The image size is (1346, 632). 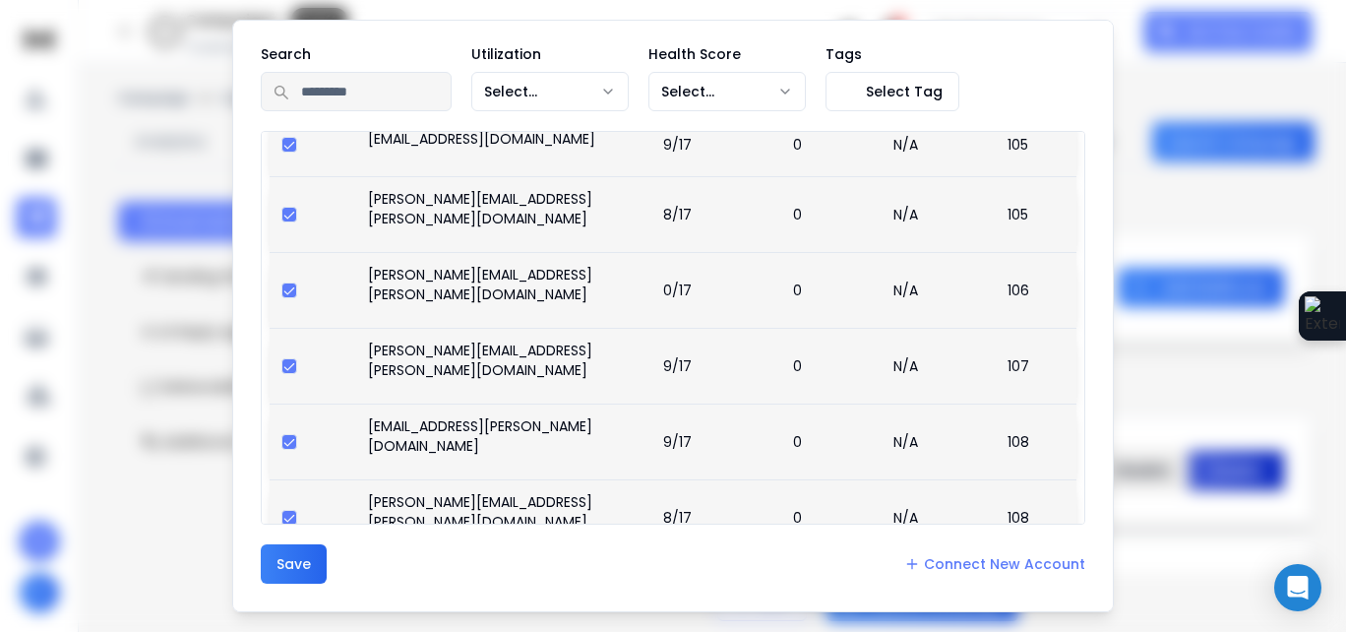 I want to click on button: Save, so click(x=293, y=564).